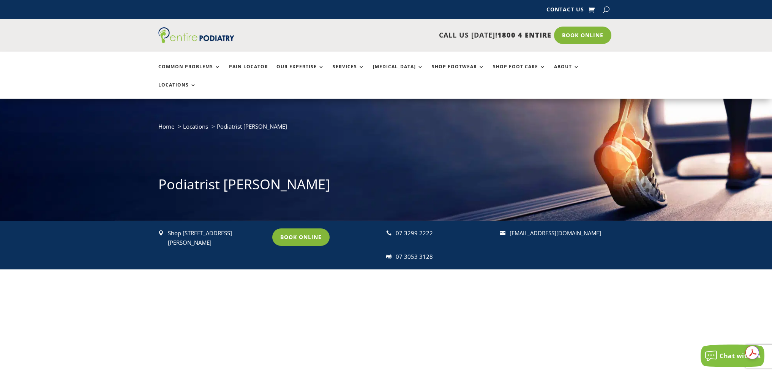 Image resolution: width=772 pixels, height=373 pixels. What do you see at coordinates (733, 356) in the screenshot?
I see `button: Chat with us` at bounding box center [733, 356].